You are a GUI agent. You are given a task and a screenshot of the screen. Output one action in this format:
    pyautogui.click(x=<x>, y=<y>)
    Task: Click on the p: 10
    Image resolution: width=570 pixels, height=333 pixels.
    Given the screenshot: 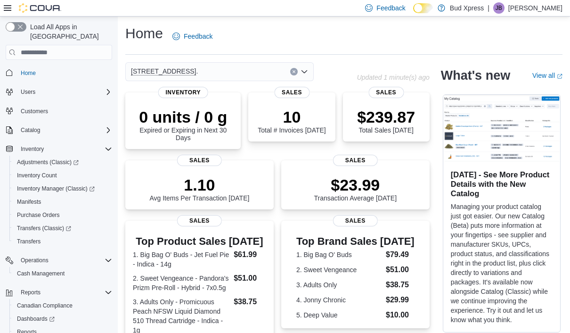 What is the action you would take?
    pyautogui.click(x=292, y=117)
    